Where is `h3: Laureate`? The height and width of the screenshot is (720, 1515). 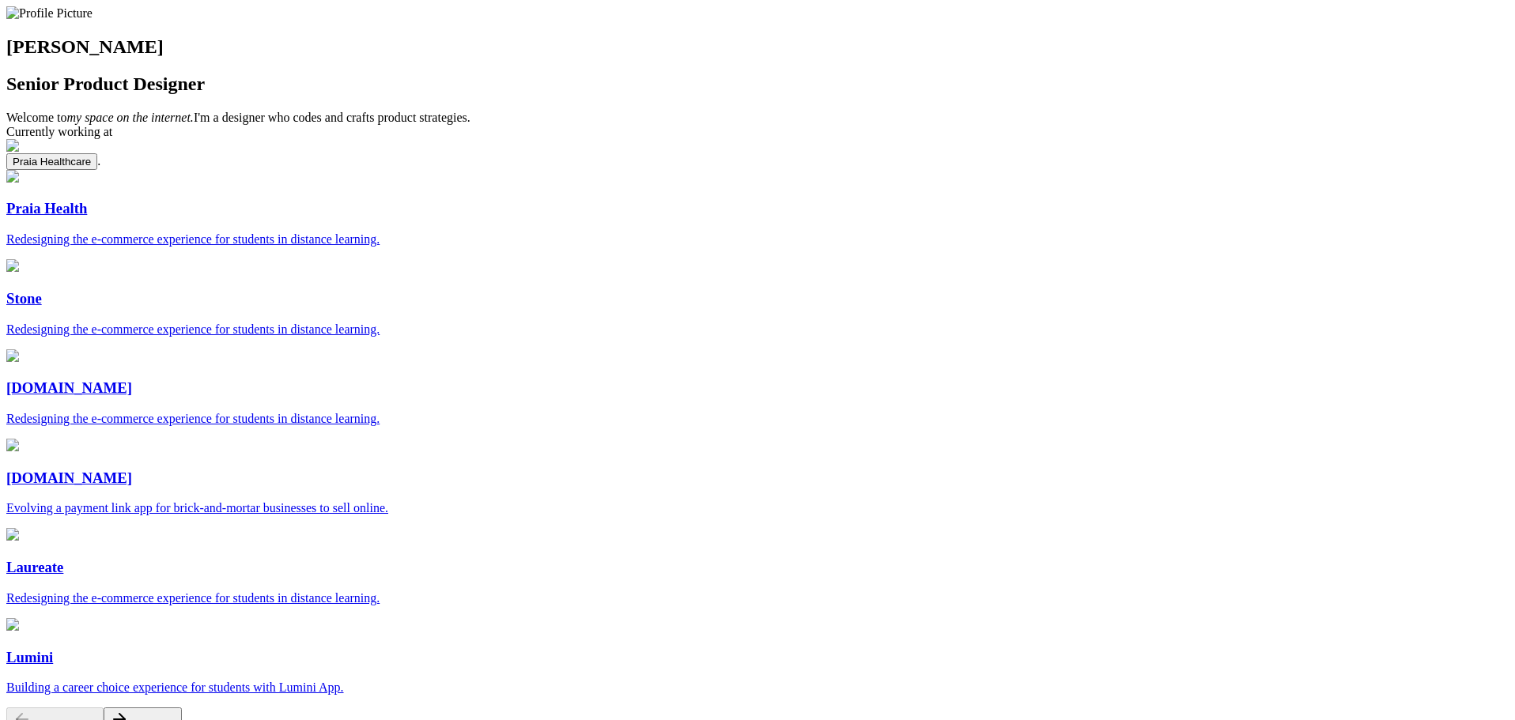 h3: Laureate is located at coordinates (757, 568).